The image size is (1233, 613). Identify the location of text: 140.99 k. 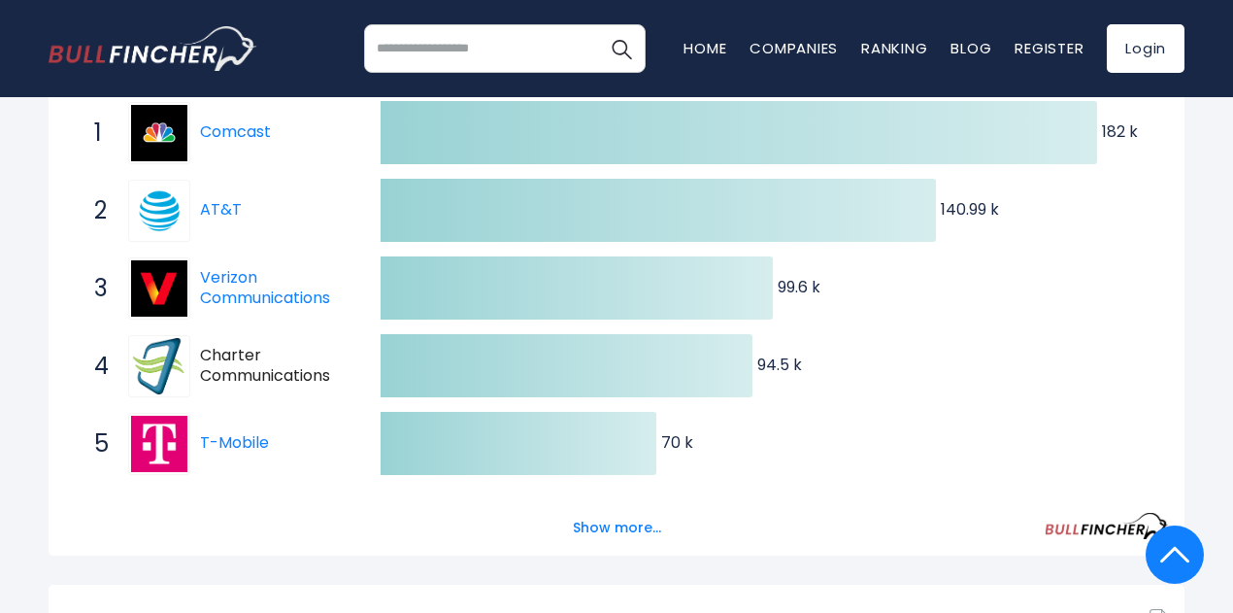
(970, 209).